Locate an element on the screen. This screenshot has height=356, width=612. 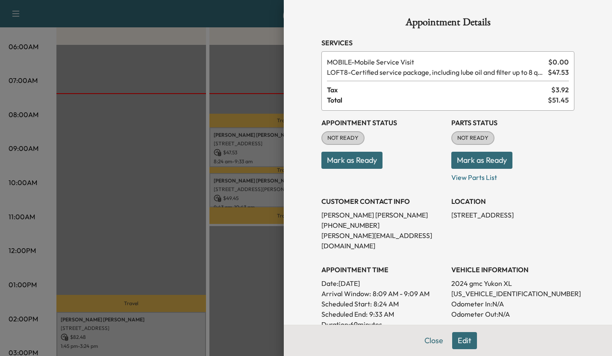
p: 8:24 AM is located at coordinates (386, 304).